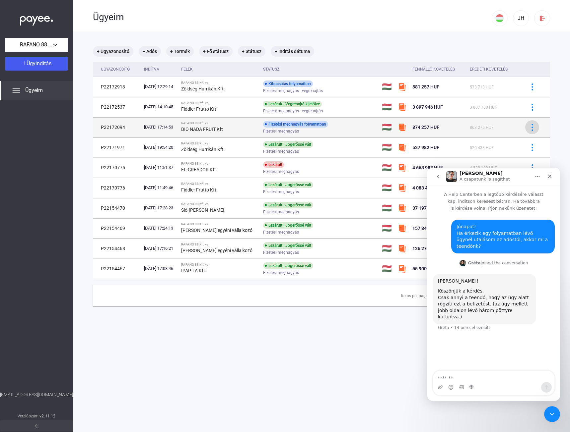  What do you see at coordinates (521, 18) in the screenshot?
I see `button: JH` at bounding box center [521, 18].